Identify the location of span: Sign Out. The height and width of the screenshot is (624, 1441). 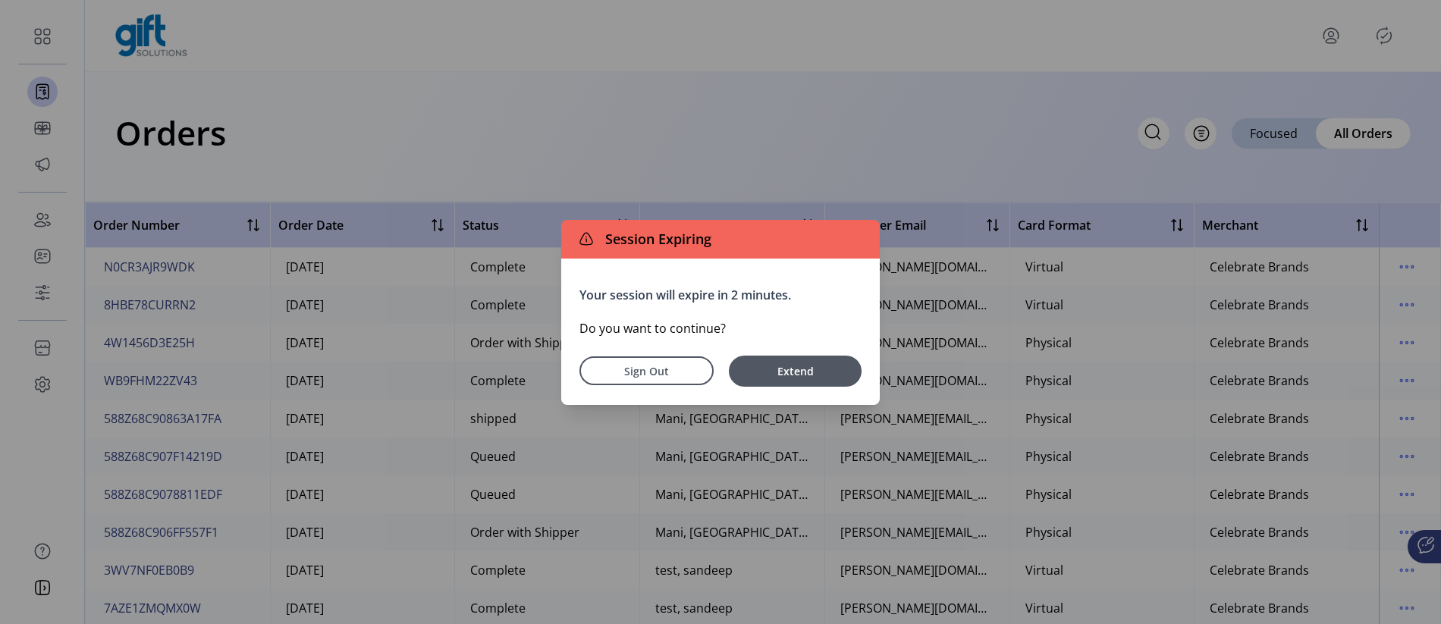
(646, 371).